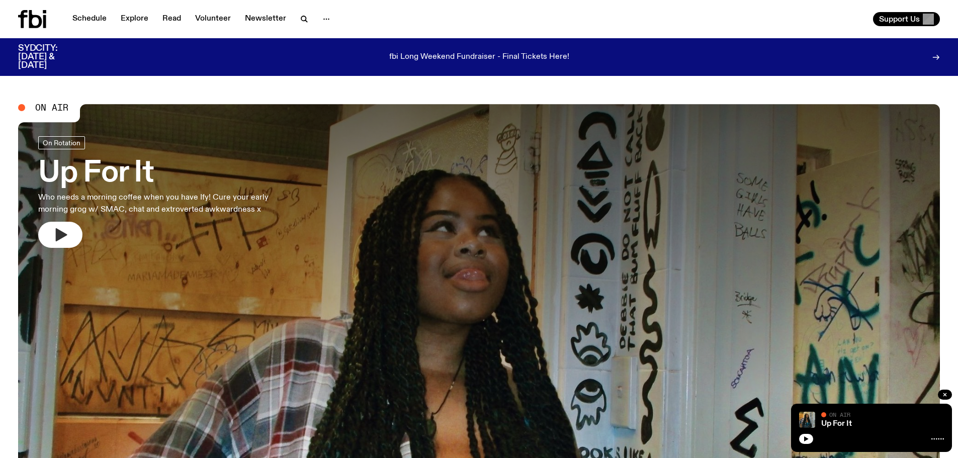  I want to click on img: Ify - a Brown Skin girl with black braided twists, looking up to the side with her tongue stickin..., so click(807, 420).